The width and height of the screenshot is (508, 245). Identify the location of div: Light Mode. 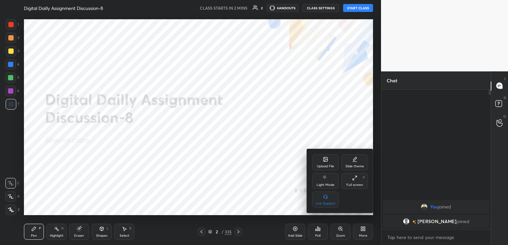
(325, 185).